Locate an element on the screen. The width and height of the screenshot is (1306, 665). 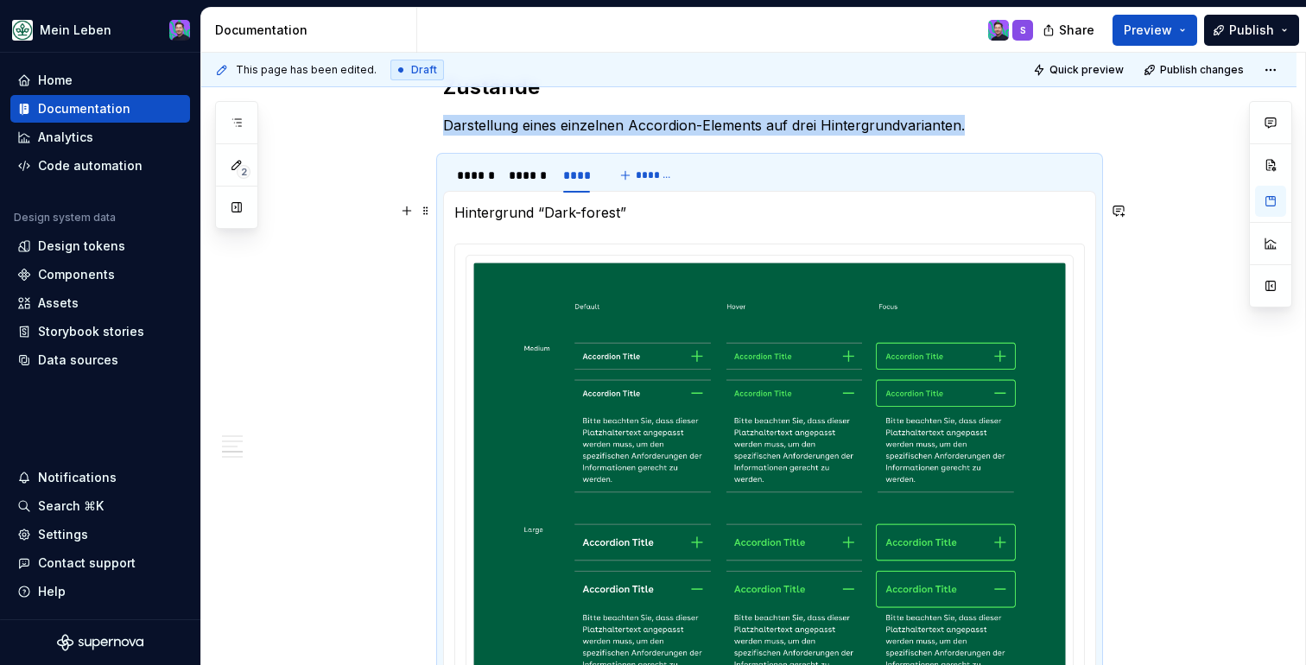
button: Mein LebenSamuel is located at coordinates (100, 29).